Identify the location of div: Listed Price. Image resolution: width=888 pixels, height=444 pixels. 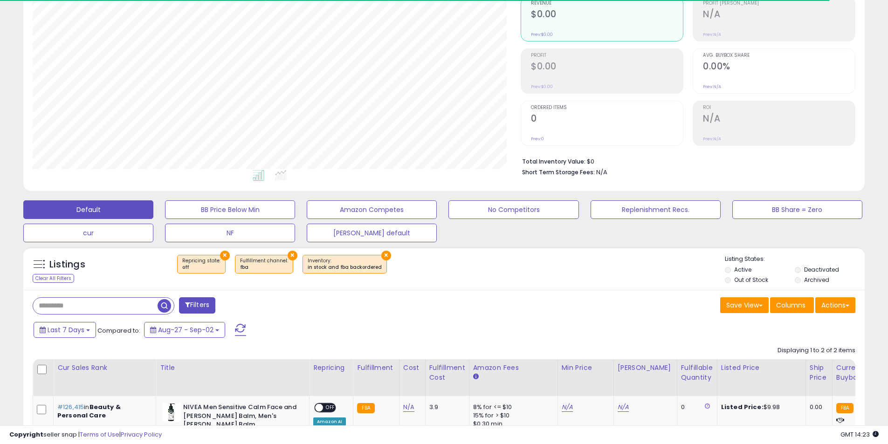
(762, 368).